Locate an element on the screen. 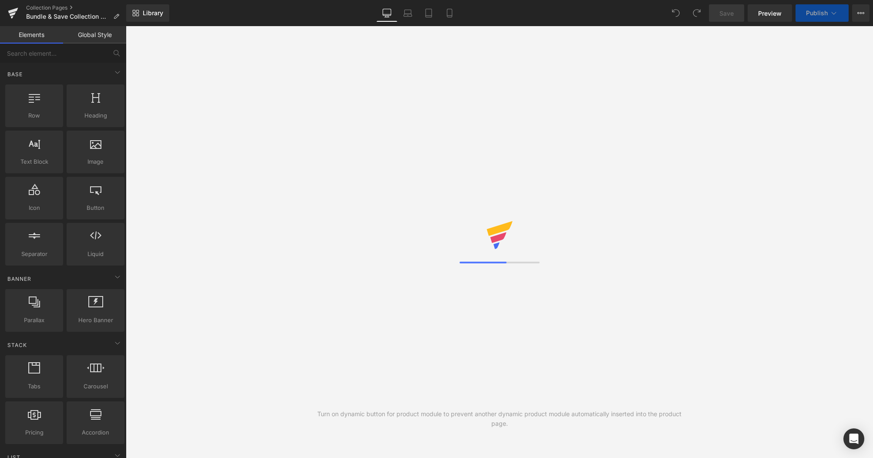 The image size is (873, 458). span: Pricing is located at coordinates (34, 432).